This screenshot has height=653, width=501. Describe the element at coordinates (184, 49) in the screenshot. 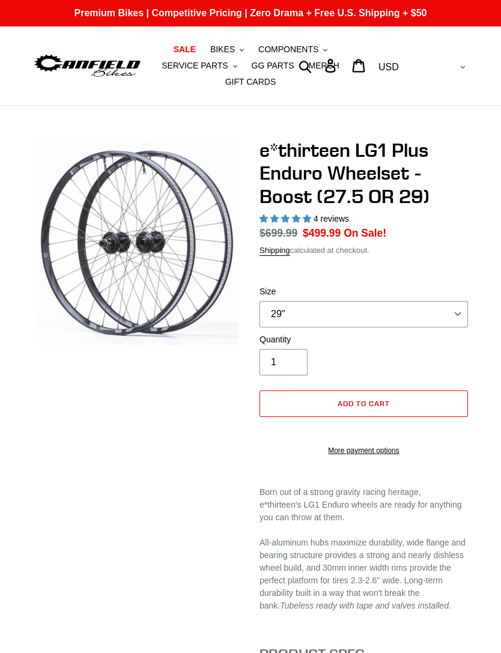

I see `a: SALE` at that location.